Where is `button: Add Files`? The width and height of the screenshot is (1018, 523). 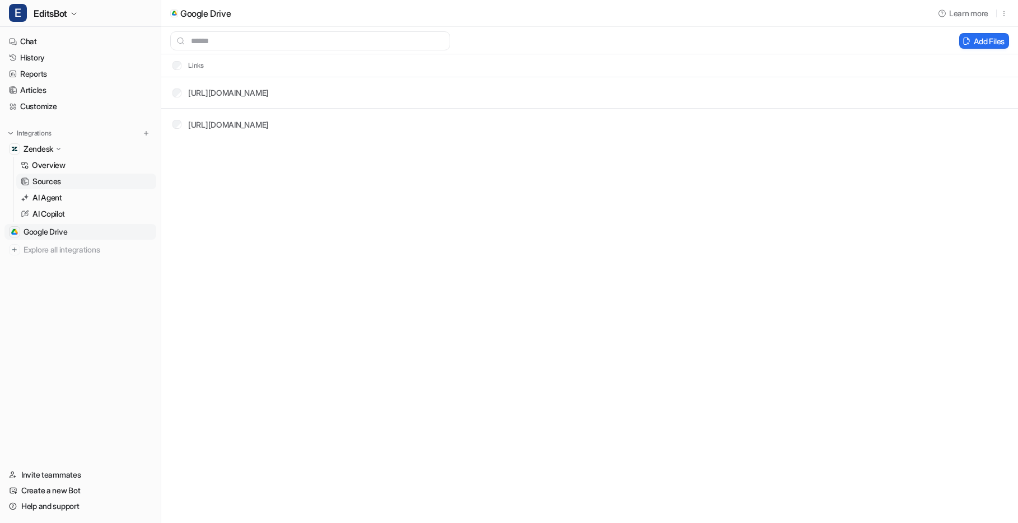
button: Add Files is located at coordinates (984, 41).